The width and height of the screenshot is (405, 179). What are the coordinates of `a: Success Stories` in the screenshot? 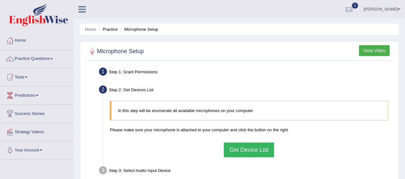 It's located at (37, 113).